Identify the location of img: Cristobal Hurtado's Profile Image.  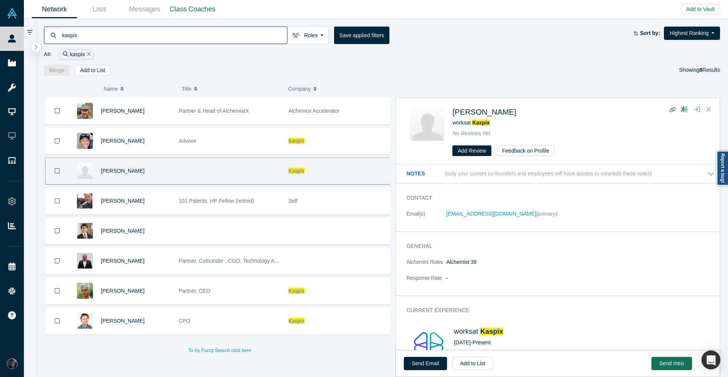
(85, 231).